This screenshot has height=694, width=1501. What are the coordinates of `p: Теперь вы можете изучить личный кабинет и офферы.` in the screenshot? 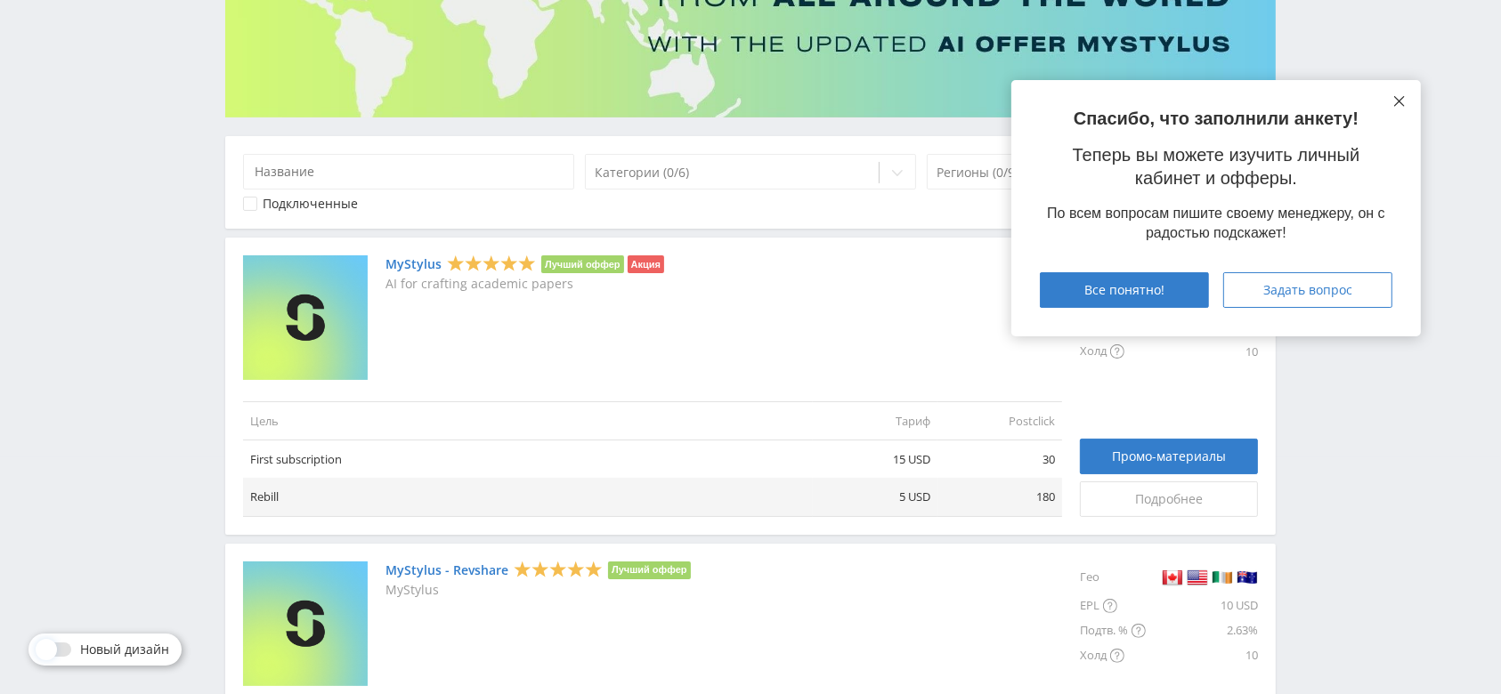 It's located at (1216, 166).